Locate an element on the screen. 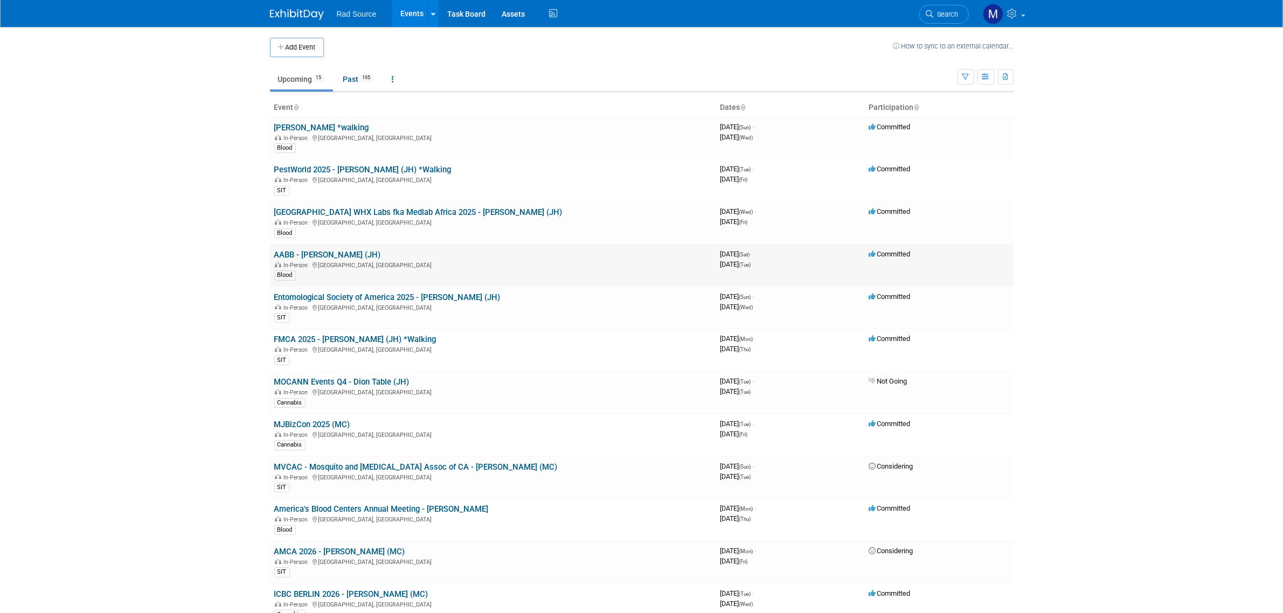 The image size is (1283, 613). a: MOCANN Events Q4 - Dion Table (JH) is located at coordinates (342, 382).